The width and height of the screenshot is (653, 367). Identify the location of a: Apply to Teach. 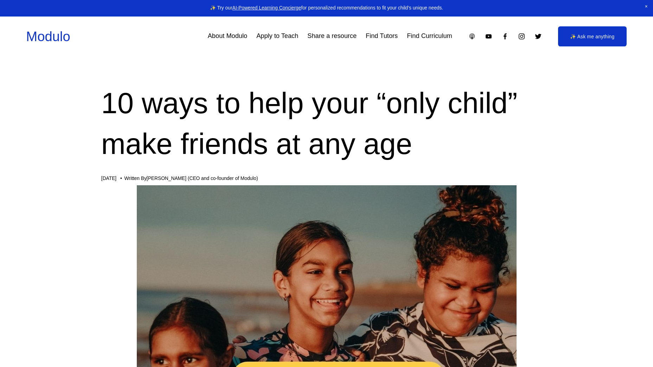
(277, 36).